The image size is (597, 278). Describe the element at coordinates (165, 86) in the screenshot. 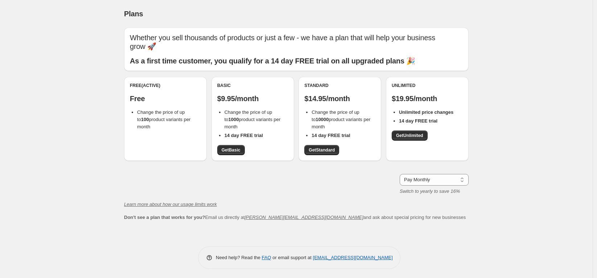

I see `div: Free (Active)` at that location.